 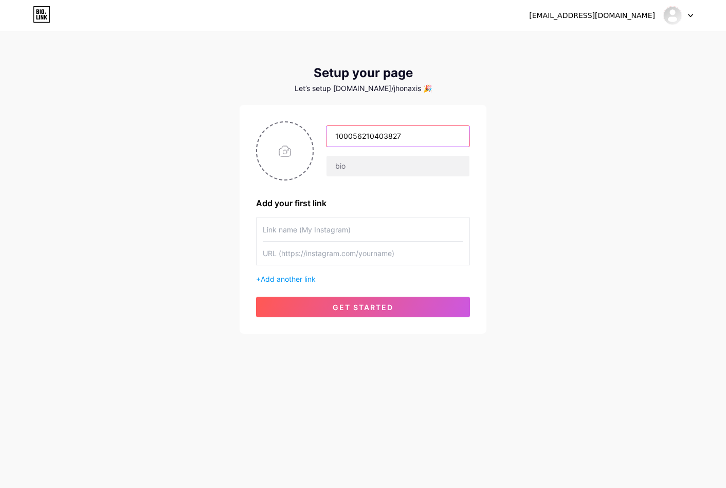 I want to click on input: bio, so click(x=398, y=166).